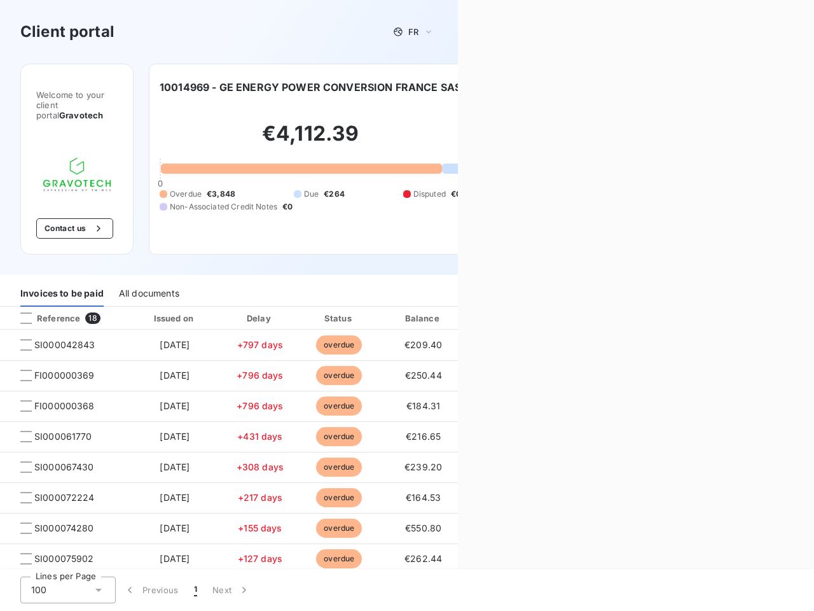 The width and height of the screenshot is (814, 611). Describe the element at coordinates (413, 32) in the screenshot. I see `span: FR` at that location.